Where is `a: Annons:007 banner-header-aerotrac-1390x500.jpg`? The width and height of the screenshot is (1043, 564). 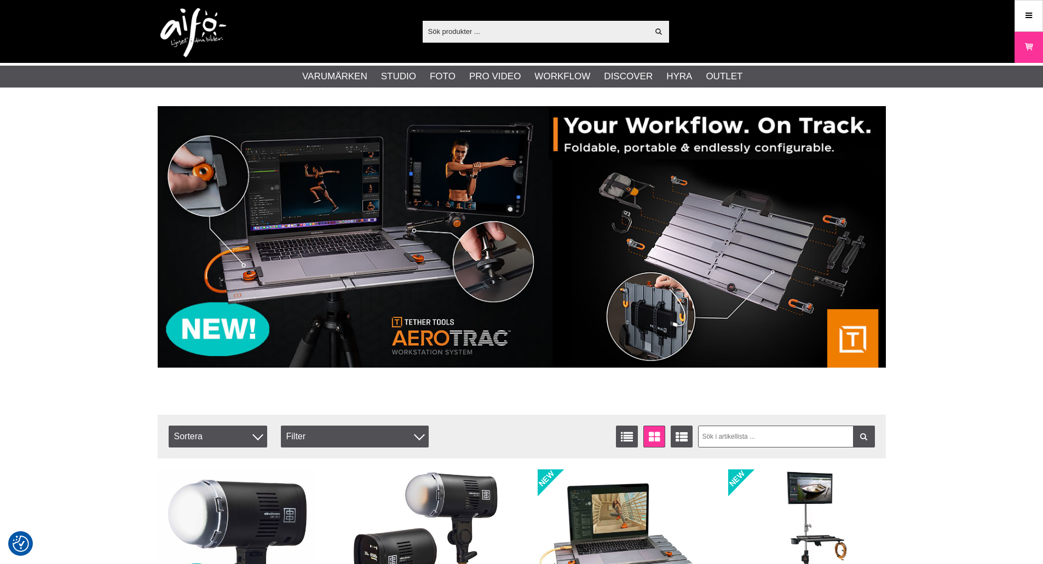 a: Annons:007 banner-header-aerotrac-1390x500.jpg is located at coordinates (522, 237).